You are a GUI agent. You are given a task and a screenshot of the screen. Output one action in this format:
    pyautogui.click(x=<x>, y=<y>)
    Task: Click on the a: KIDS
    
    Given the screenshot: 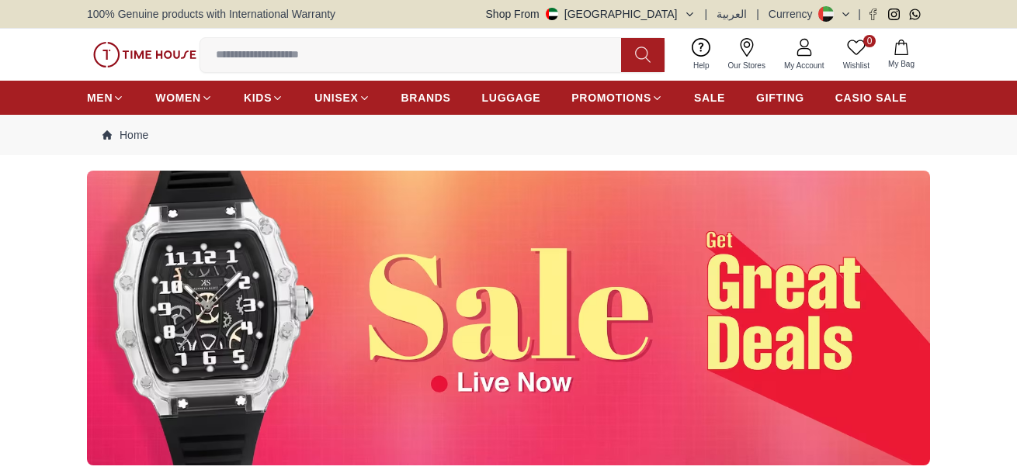 What is the action you would take?
    pyautogui.click(x=263, y=98)
    